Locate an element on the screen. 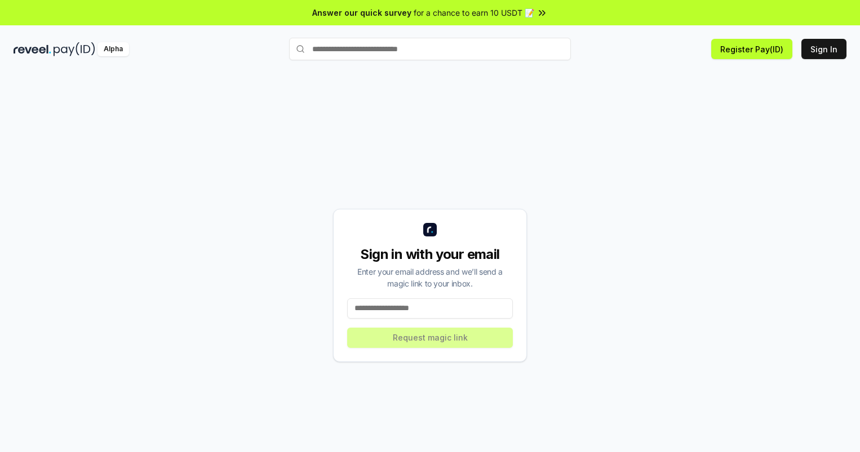 This screenshot has width=860, height=452. span: Answer our quick survey is located at coordinates (362, 12).